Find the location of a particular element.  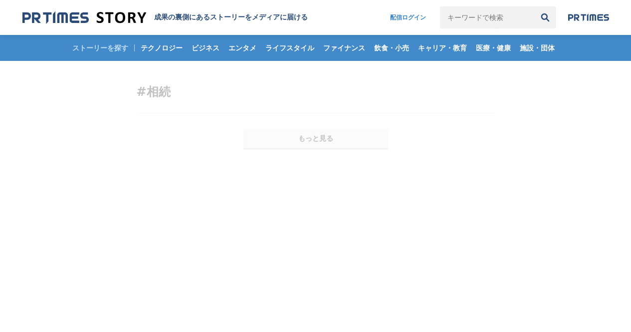

a: ファイナンス is located at coordinates (344, 48).